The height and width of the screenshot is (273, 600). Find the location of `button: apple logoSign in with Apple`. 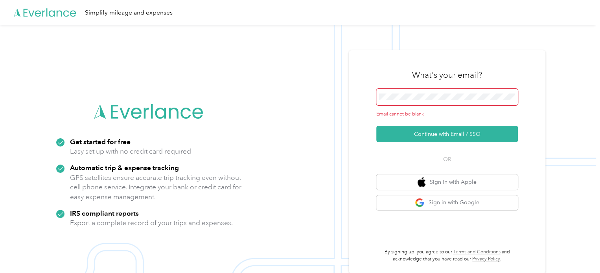

button: apple logoSign in with Apple is located at coordinates (447, 182).